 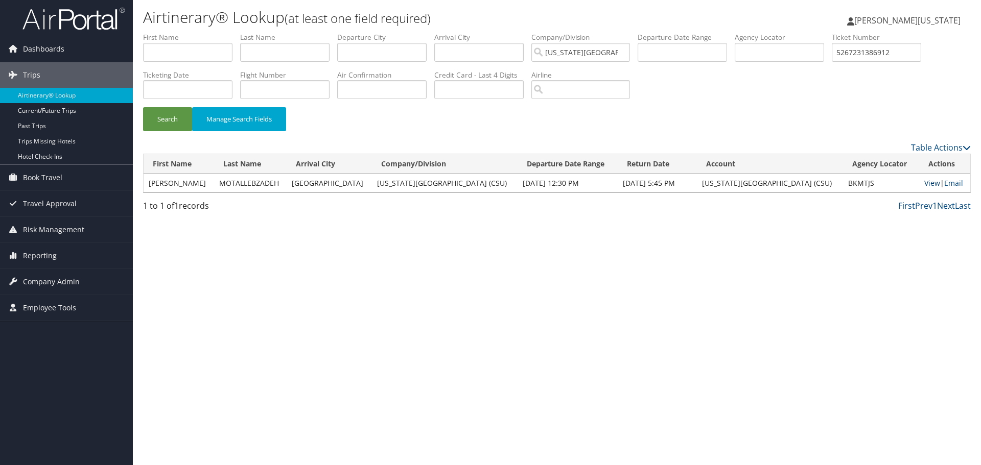 I want to click on label: Last Name, so click(x=289, y=37).